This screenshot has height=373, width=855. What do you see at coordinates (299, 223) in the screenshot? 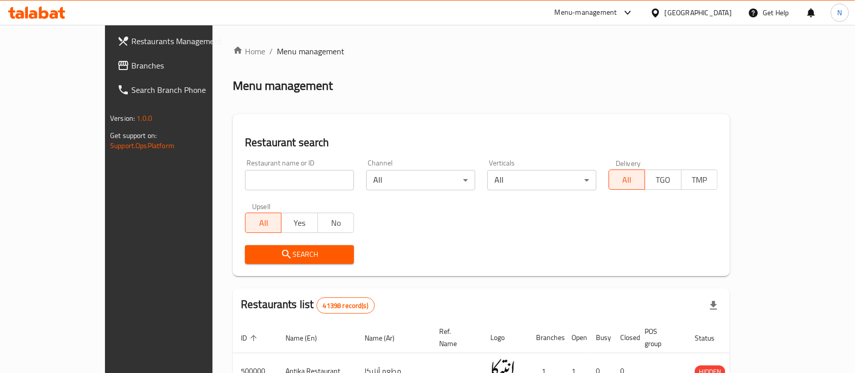
I see `button: Yes` at bounding box center [299, 223].